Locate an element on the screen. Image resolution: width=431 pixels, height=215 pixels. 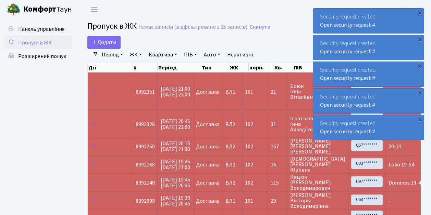
span: Таун is located at coordinates (48, 10).